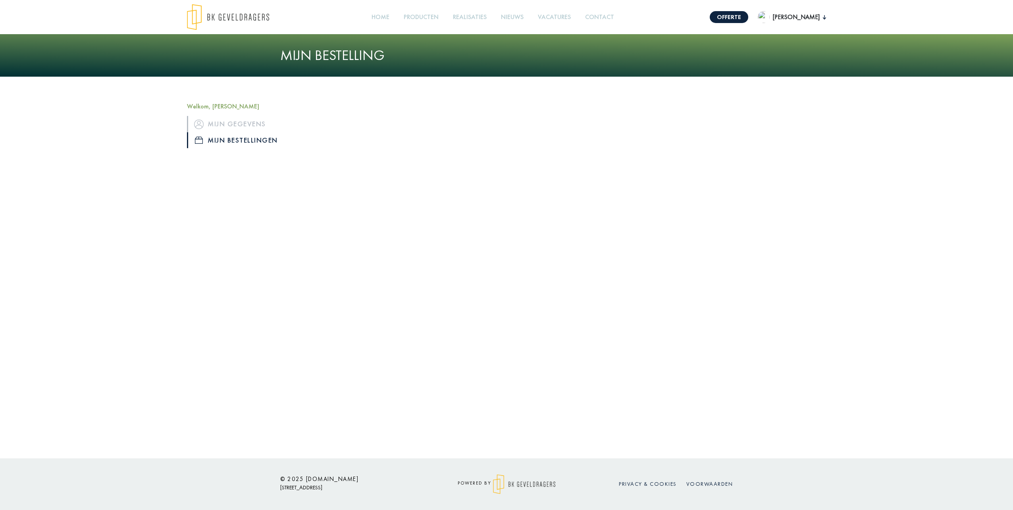 This screenshot has width=1013, height=510. I want to click on img: undefined, so click(764, 17).